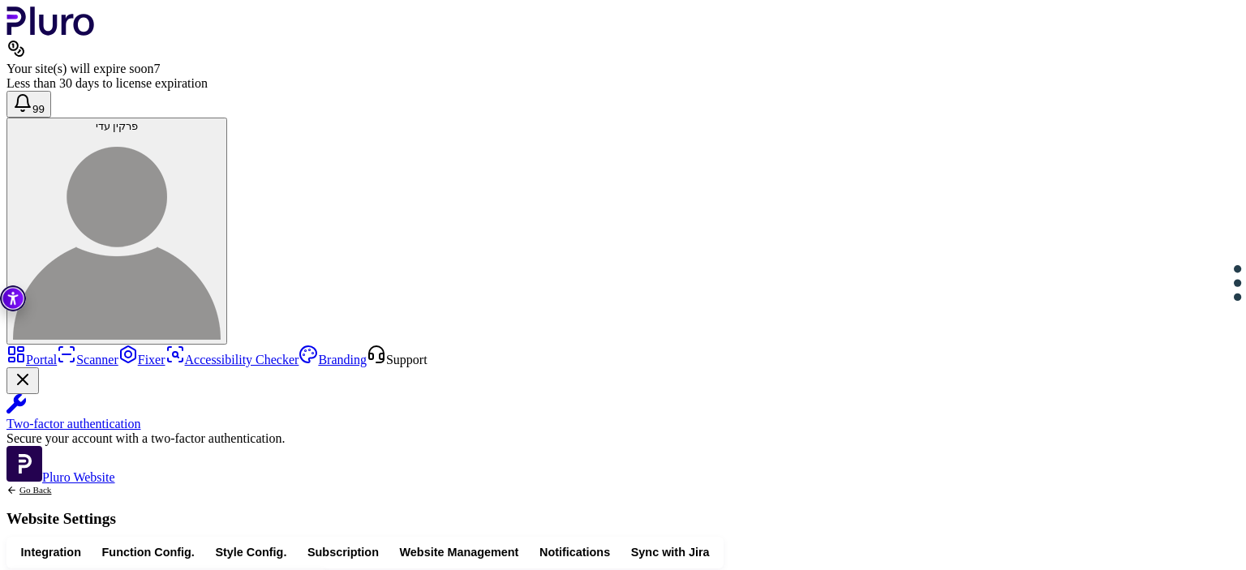  What do you see at coordinates (117, 236) in the screenshot?
I see `img: פרקין עדי` at bounding box center [117, 236].